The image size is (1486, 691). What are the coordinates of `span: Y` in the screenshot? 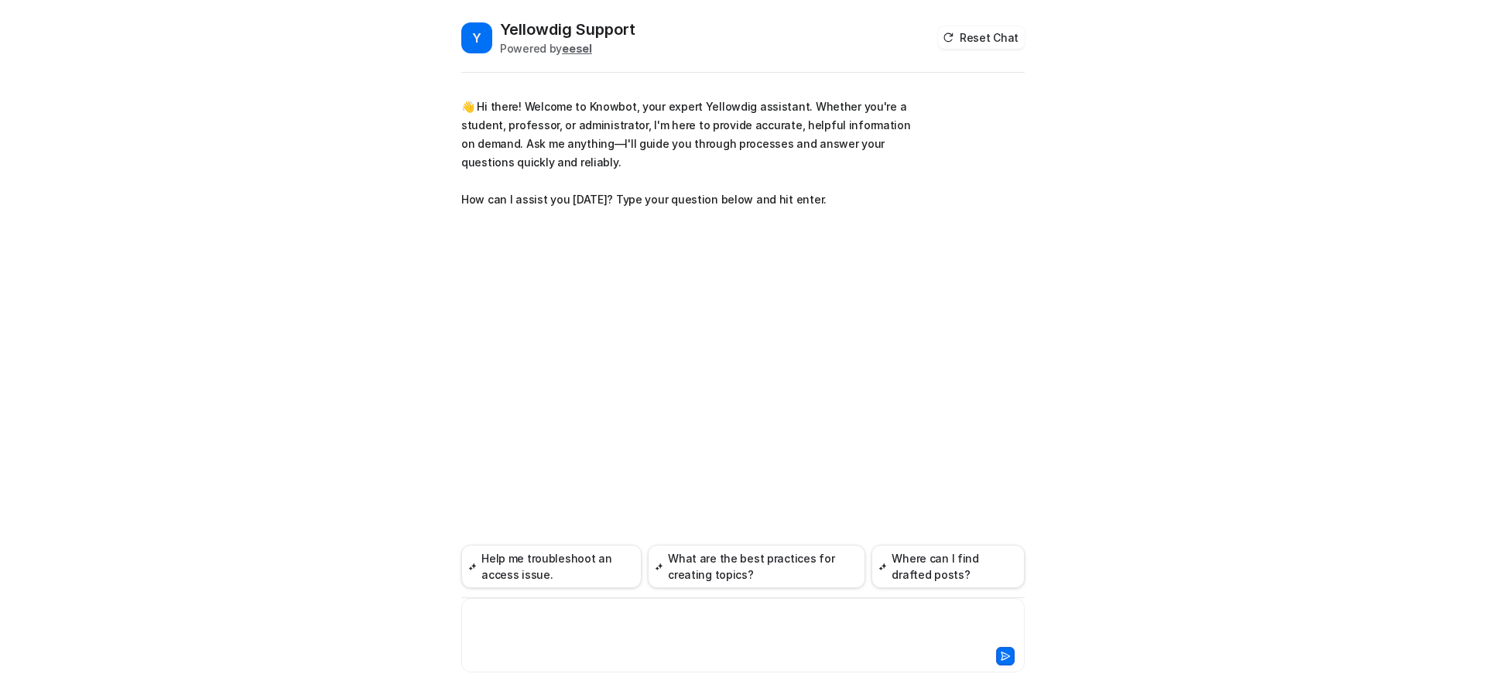 It's located at (477, 38).